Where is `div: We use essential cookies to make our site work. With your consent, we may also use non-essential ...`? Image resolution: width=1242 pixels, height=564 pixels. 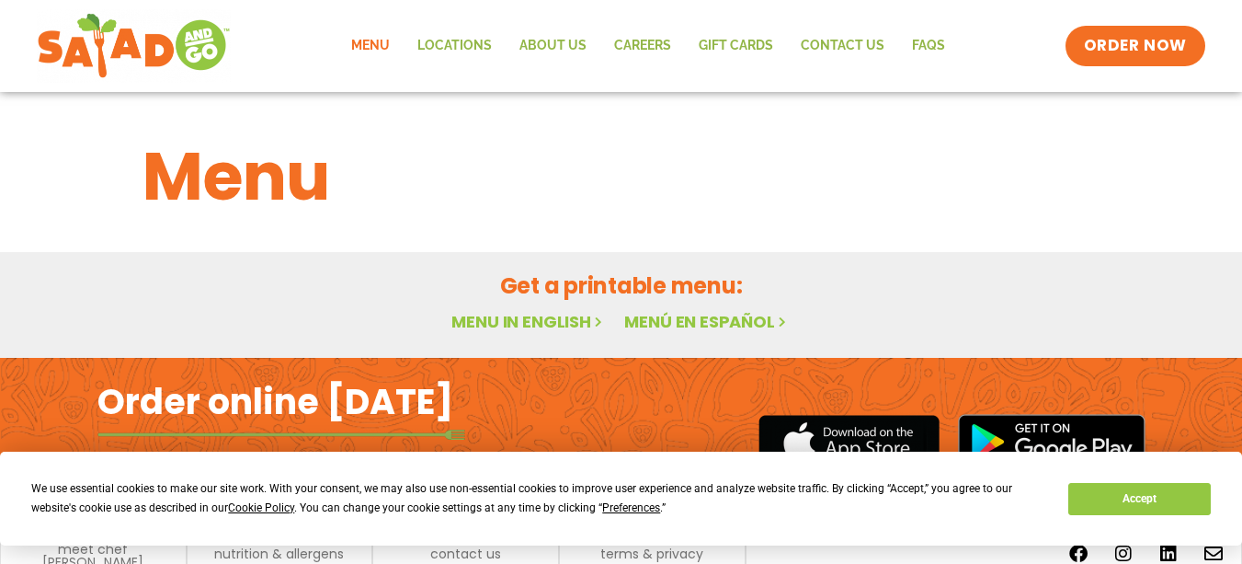 div: We use essential cookies to make our site work. With your consent, we may also use non-essential ... is located at coordinates (539, 498).